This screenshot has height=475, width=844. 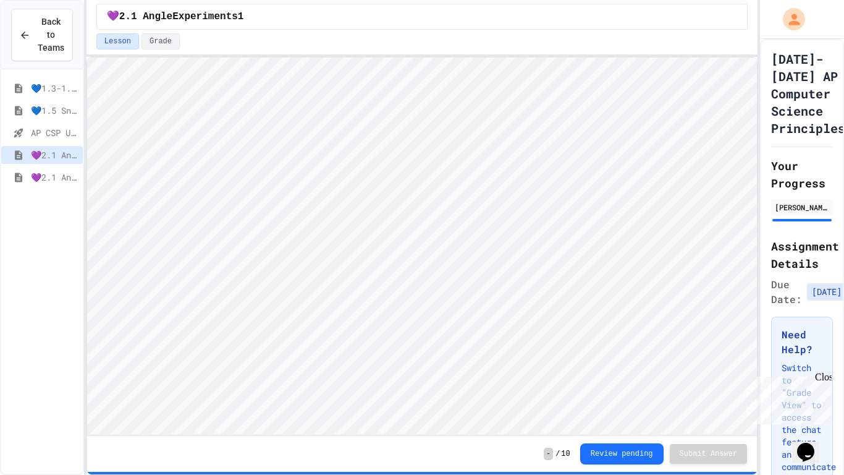 What do you see at coordinates (622, 454) in the screenshot?
I see `button: Review pending` at bounding box center [622, 454].